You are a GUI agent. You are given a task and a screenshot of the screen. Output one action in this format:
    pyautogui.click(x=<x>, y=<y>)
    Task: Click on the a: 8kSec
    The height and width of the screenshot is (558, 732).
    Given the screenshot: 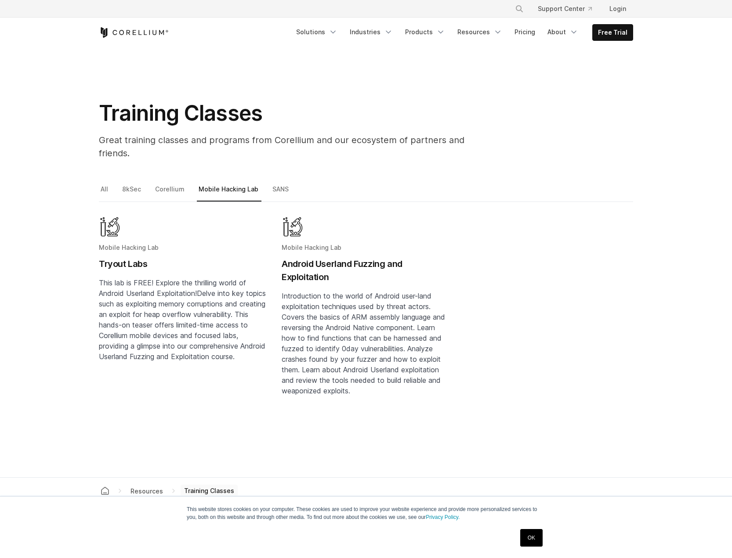 What is the action you would take?
    pyautogui.click(x=132, y=193)
    